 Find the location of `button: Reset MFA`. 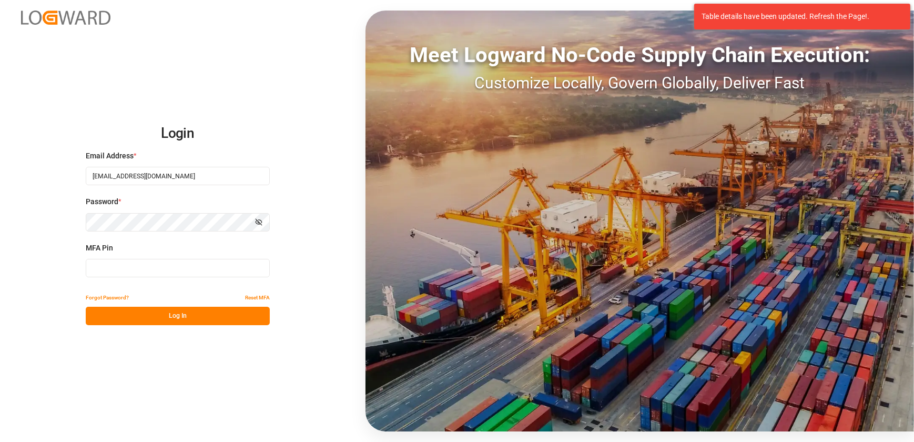

button: Reset MFA is located at coordinates (257, 297).